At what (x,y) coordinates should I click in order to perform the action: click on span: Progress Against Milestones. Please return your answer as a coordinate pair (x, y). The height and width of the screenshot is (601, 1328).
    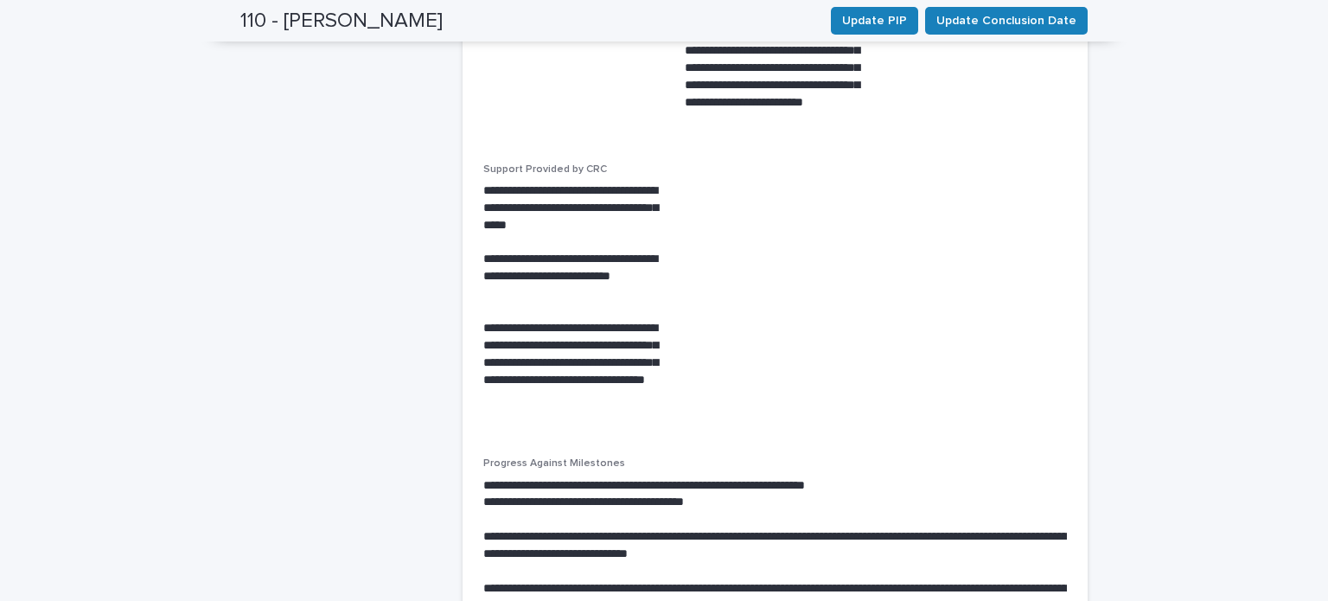
    Looking at the image, I should click on (554, 463).